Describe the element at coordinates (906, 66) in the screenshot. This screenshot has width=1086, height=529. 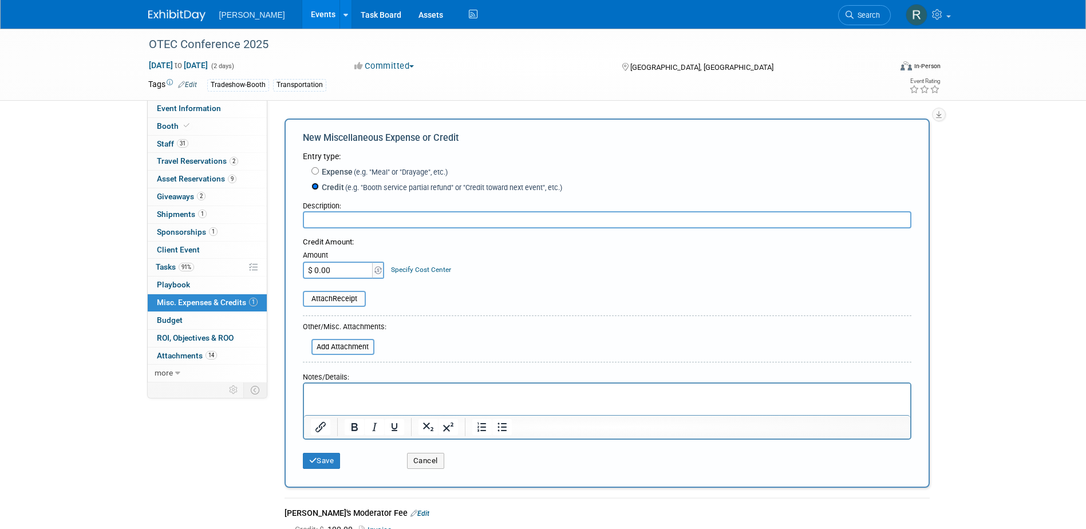
I see `img: Format-Inperson.png` at that location.